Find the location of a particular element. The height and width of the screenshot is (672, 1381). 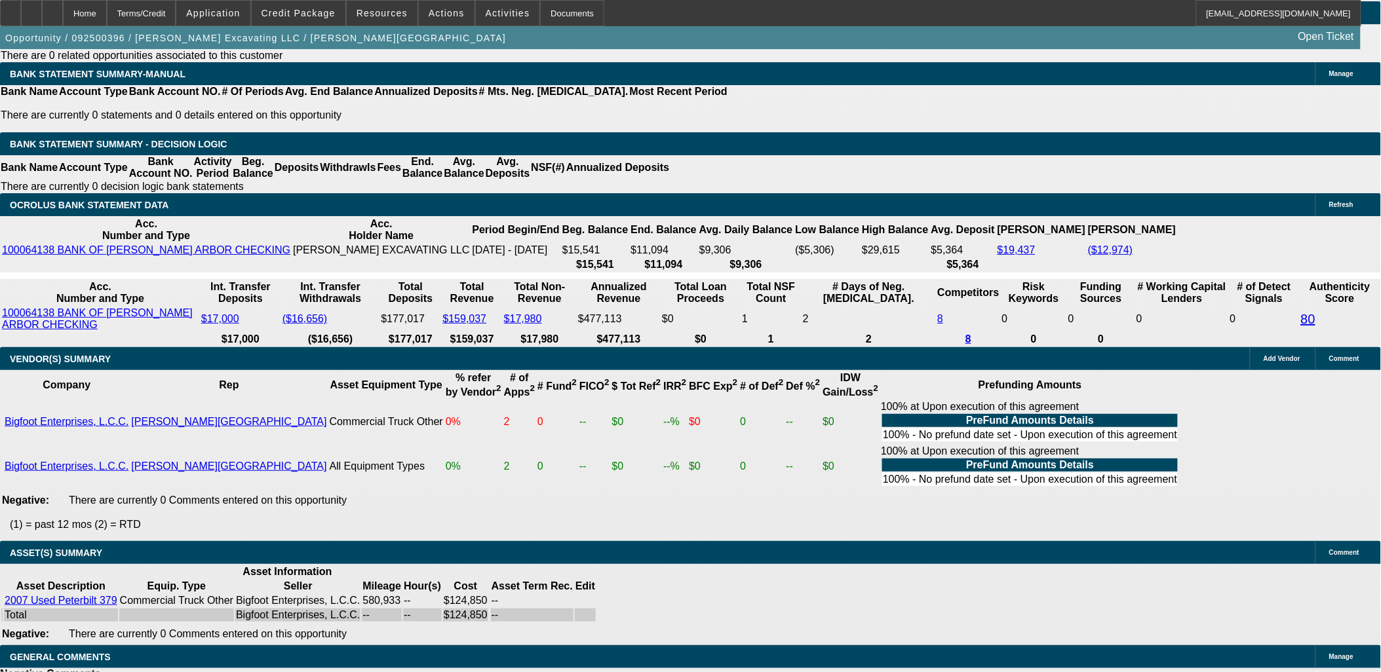

a: ($12,974) is located at coordinates (1110, 250).